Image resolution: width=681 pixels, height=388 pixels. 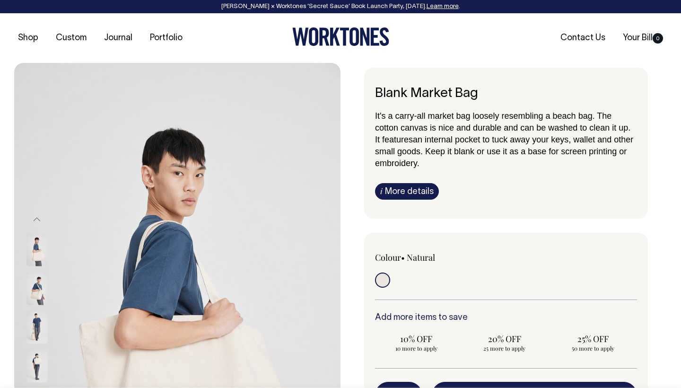 I want to click on span: i, so click(x=381, y=191).